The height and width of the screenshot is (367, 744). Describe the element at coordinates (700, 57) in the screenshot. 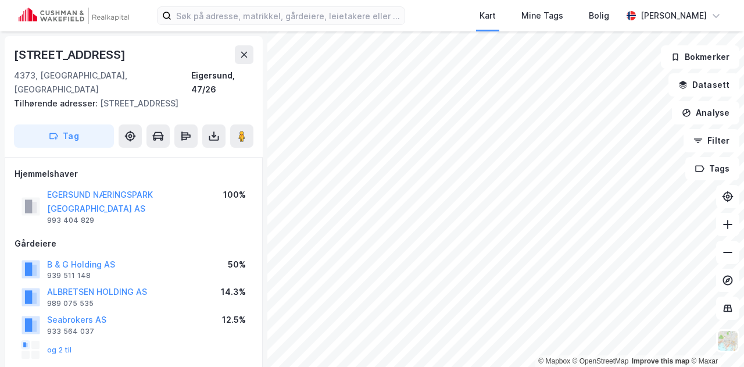

I see `button: Bokmerker` at that location.